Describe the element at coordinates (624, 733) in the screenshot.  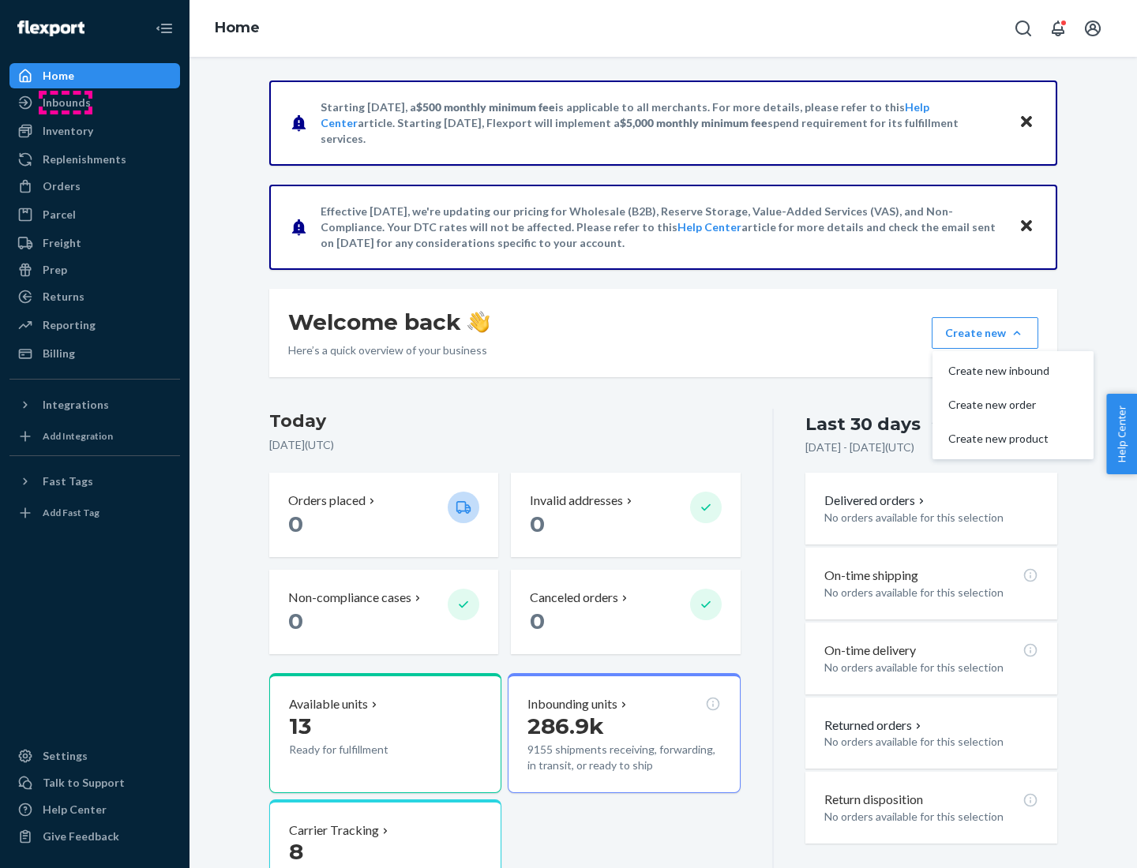
I see `button: Inbounding units286.9k9155 shipments receiving, forwarding, in transit, or ready to ship` at that location.